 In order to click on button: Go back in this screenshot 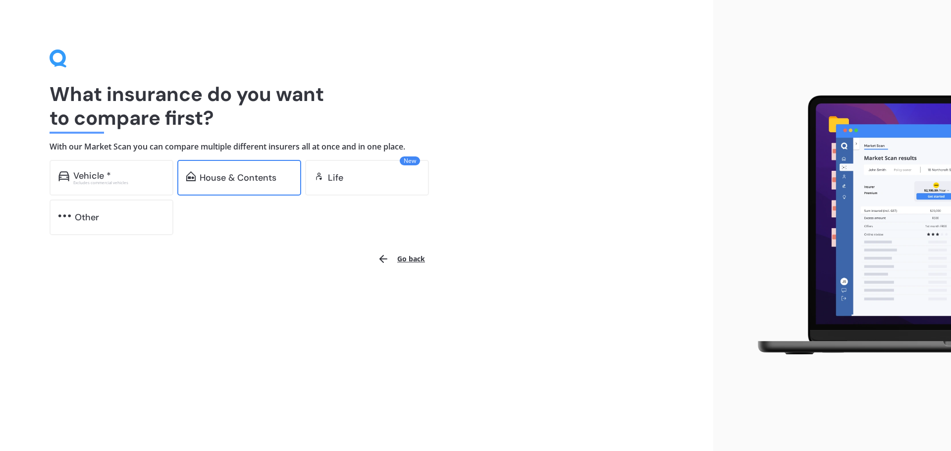, I will do `click(401, 259)`.